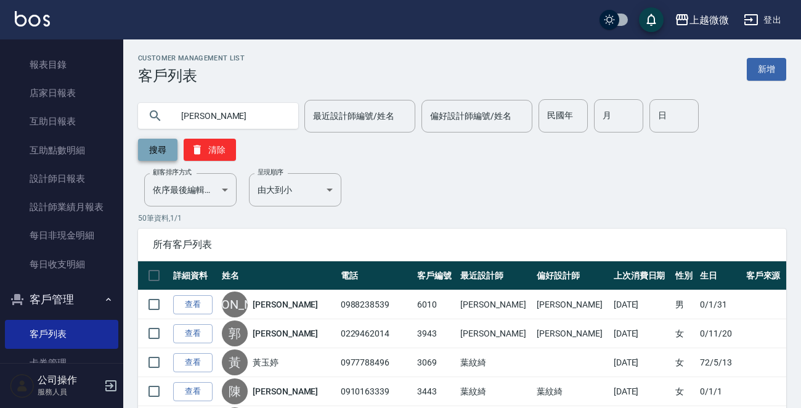 This screenshot has height=408, width=801. I want to click on a: 客戶列表, so click(62, 334).